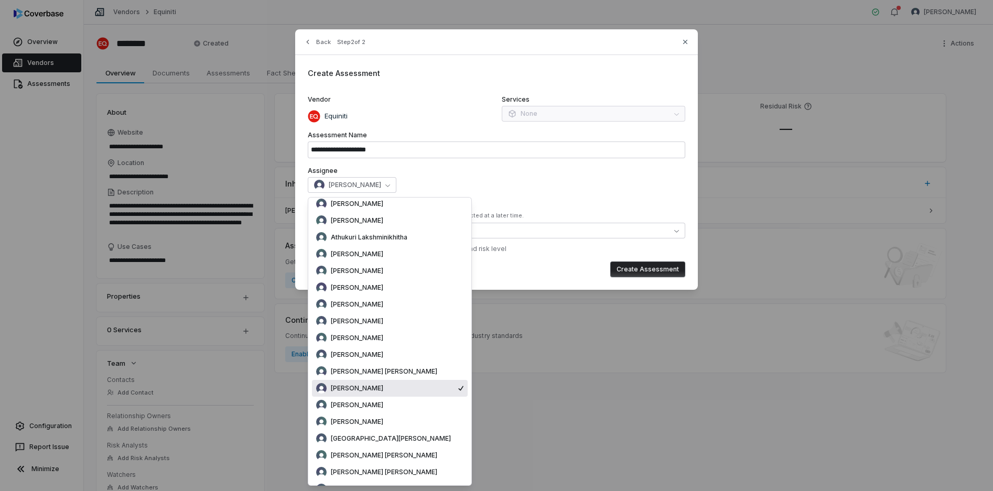 The image size is (993, 491). I want to click on span: Step 2 of 2, so click(351, 42).